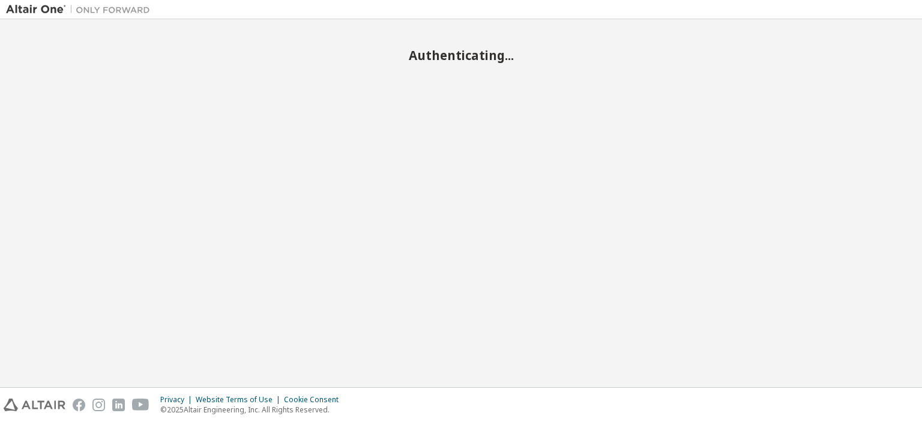 The width and height of the screenshot is (922, 422). Describe the element at coordinates (118, 405) in the screenshot. I see `img: linkedin.svg` at that location.